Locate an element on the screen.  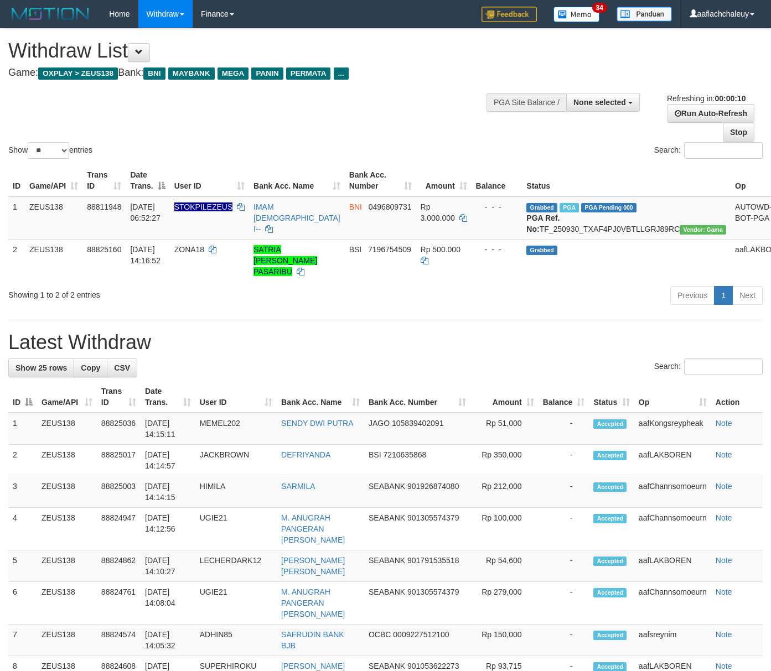
th: Bank Acc. Name: activate to sort column ascending is located at coordinates (297, 180).